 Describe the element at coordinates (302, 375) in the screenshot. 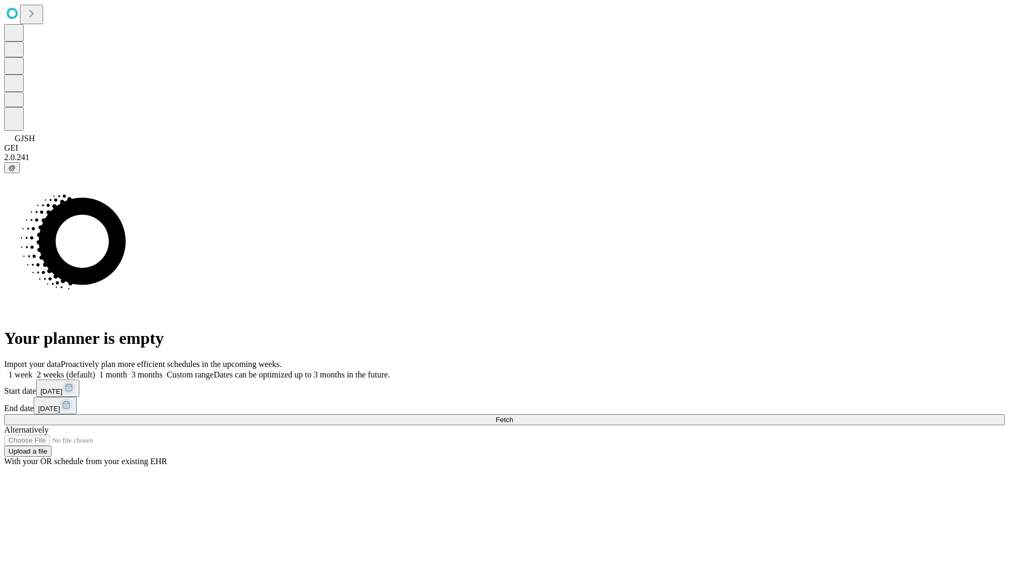

I see `span: Dates can be optimized up to 3 months in the future.` at that location.